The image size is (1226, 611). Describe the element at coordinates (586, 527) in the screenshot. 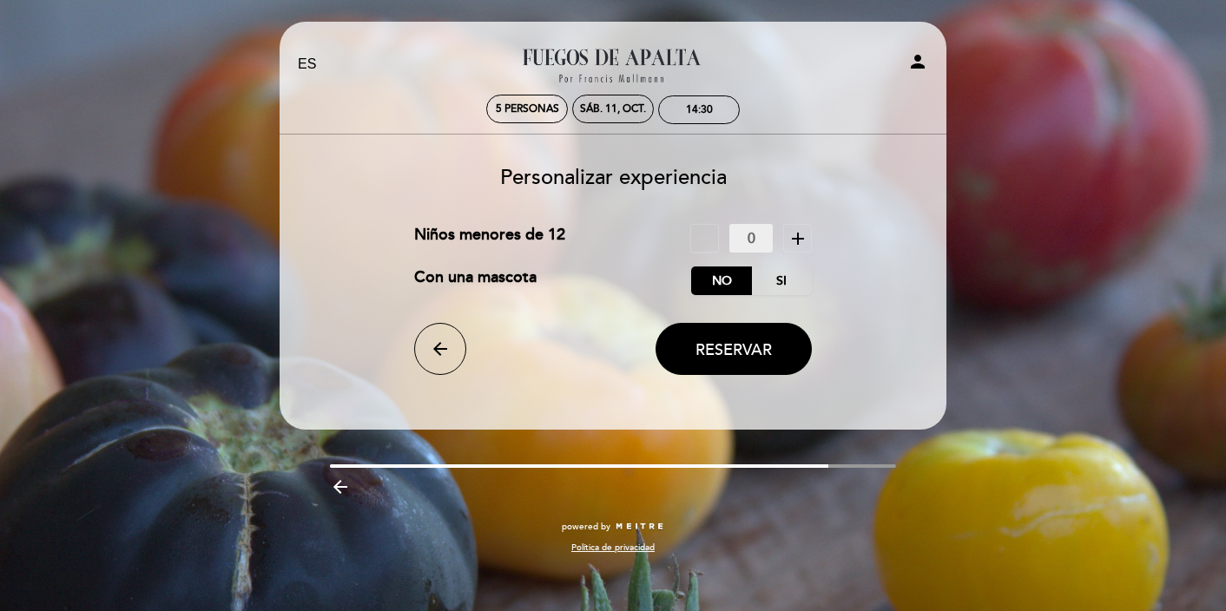

I see `span: powered by` at that location.